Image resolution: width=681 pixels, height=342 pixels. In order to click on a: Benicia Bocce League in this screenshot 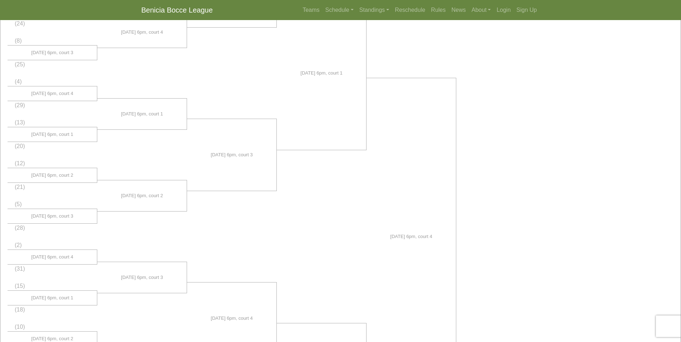, I will do `click(177, 10)`.